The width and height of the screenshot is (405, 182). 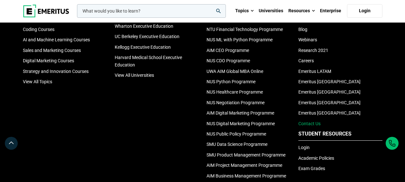 I want to click on a: NUS ML with Python Programme, so click(x=239, y=40).